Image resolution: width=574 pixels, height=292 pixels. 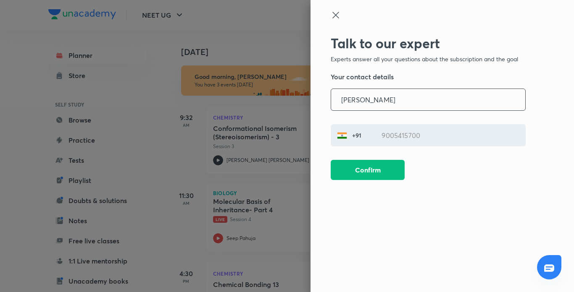 What do you see at coordinates (368, 170) in the screenshot?
I see `button: Confirm` at bounding box center [368, 170].